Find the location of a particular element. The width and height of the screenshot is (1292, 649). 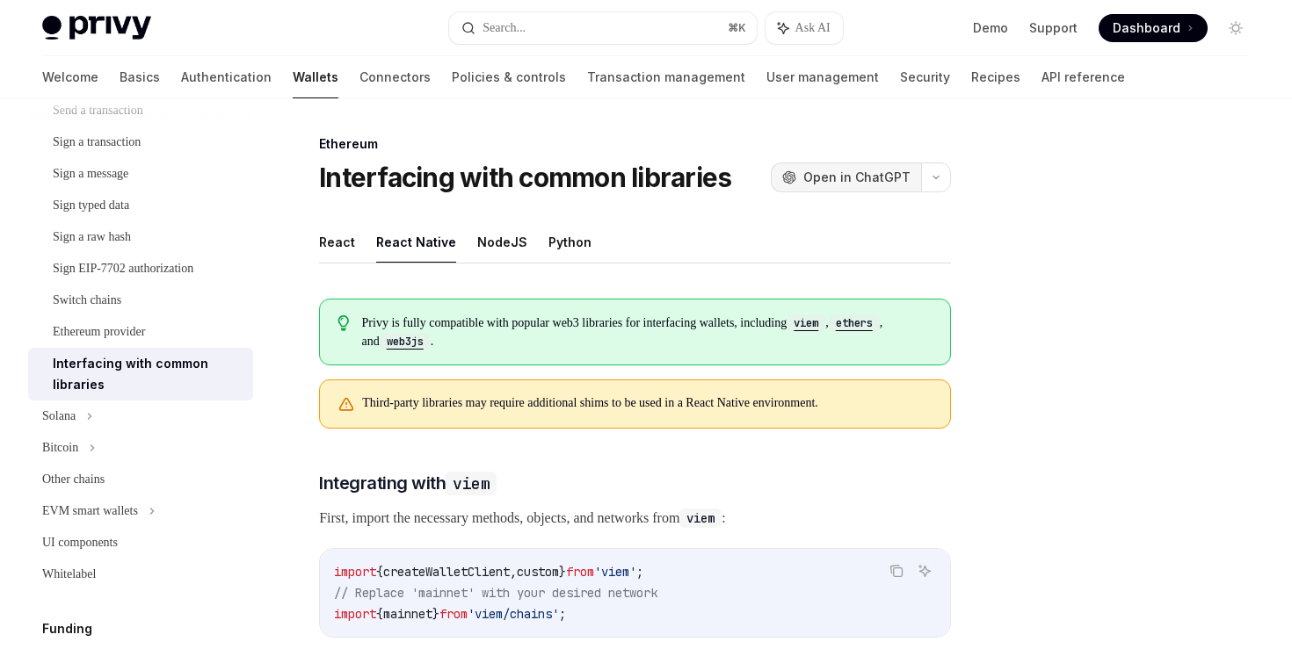

a: Other chains is located at coordinates (141, 480).